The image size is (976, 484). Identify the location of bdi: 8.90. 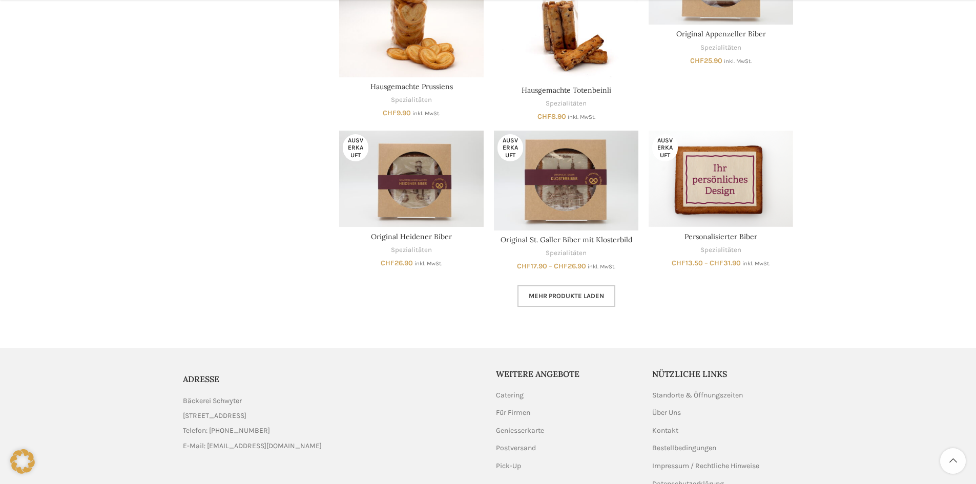
(552, 116).